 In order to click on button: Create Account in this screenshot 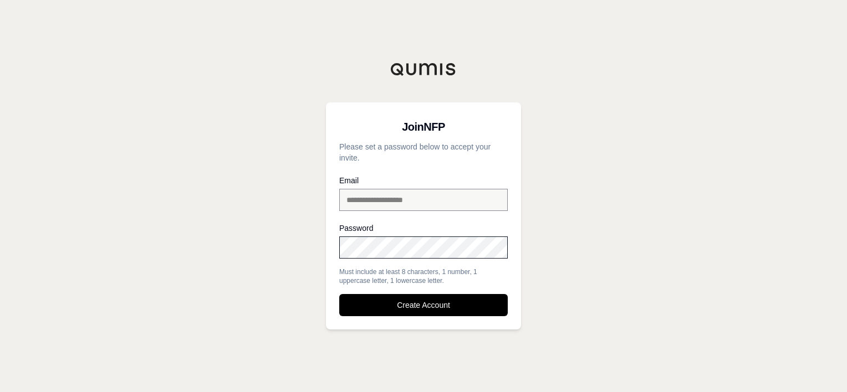, I will do `click(423, 305)`.